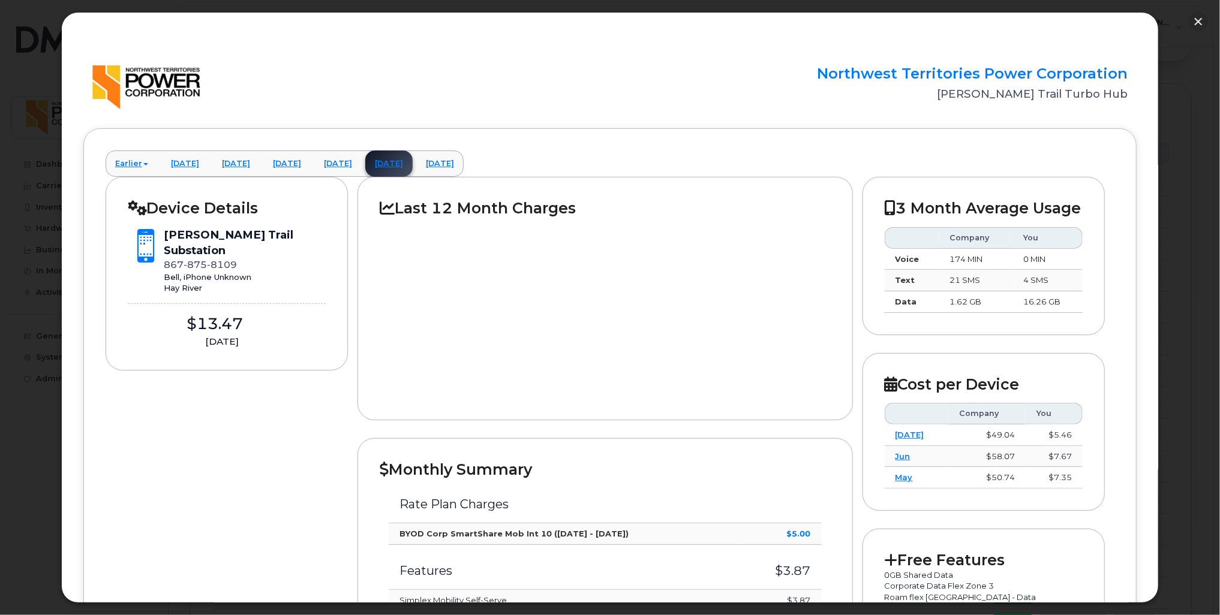 This screenshot has height=615, width=1220. Describe the element at coordinates (984, 560) in the screenshot. I see `h2: Free Features` at that location.